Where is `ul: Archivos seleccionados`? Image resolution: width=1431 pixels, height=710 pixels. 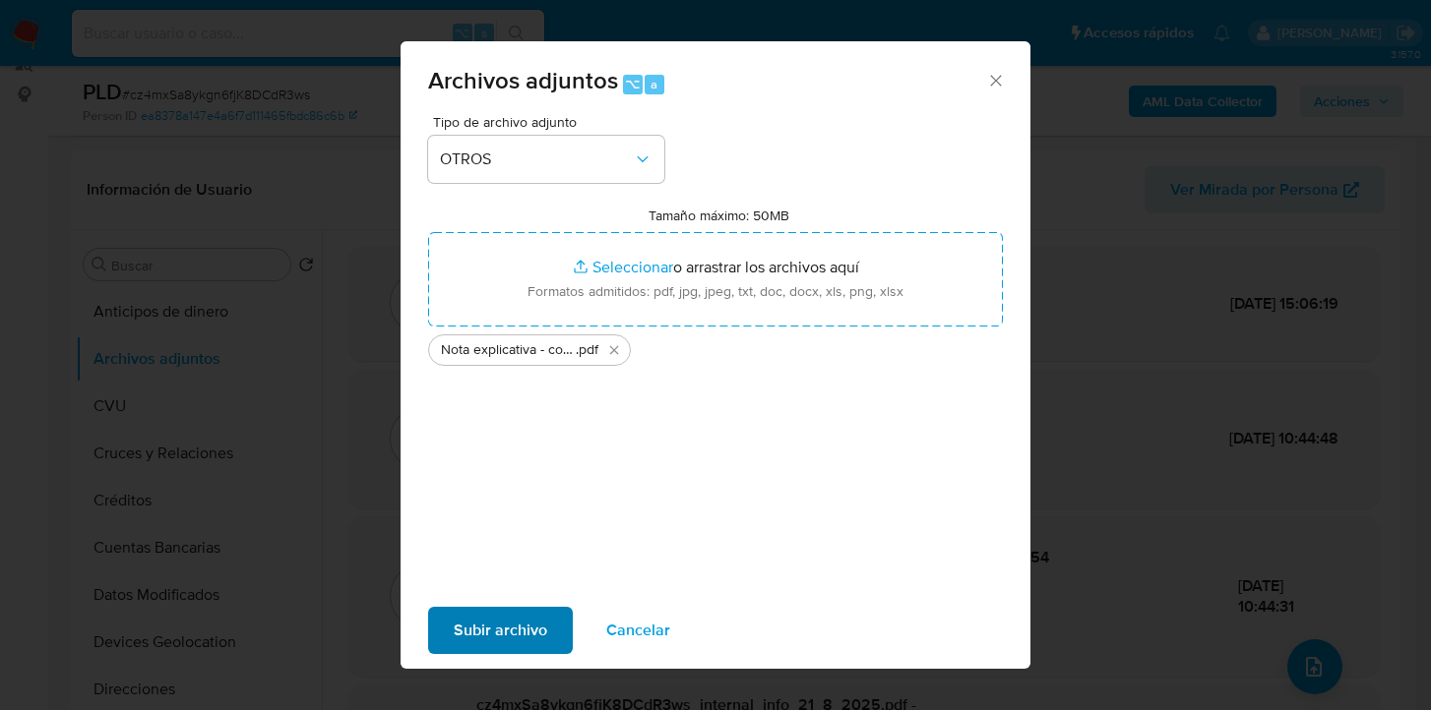
ul: Archivos seleccionados is located at coordinates (715, 346).